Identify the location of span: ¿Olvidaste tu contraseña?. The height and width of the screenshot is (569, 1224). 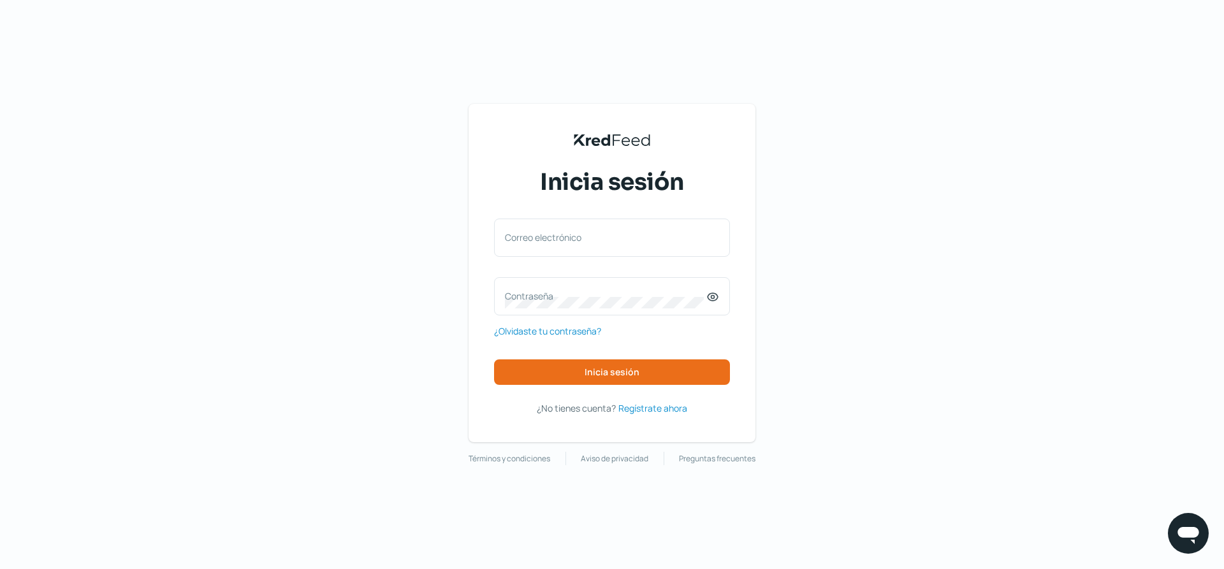
(547, 331).